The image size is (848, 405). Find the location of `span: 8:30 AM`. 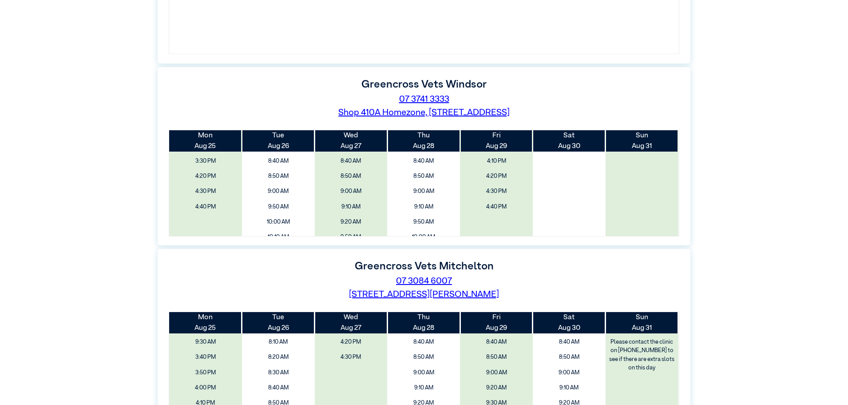

span: 8:30 AM is located at coordinates (279, 372).